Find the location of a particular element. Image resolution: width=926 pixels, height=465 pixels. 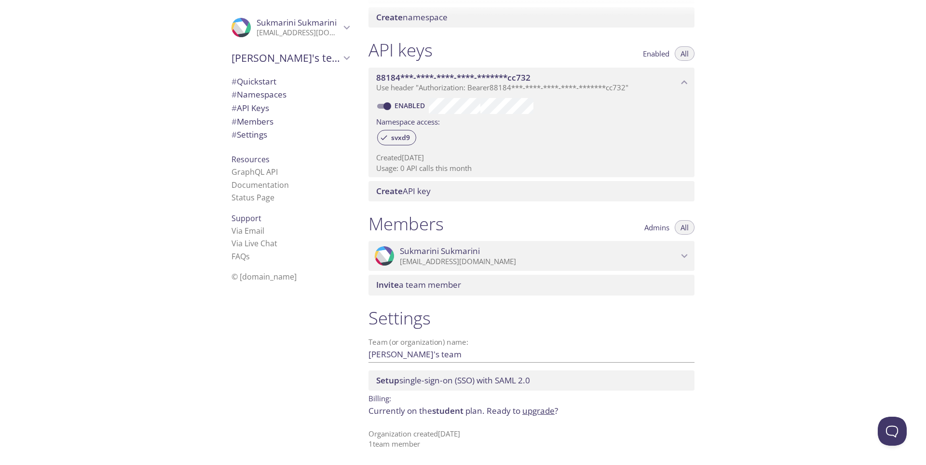

h1: API keys is located at coordinates (400, 50).